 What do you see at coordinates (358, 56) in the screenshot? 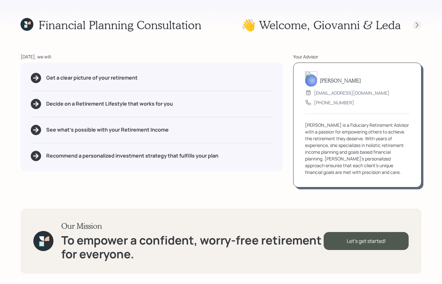
I see `div: Your Advisor` at bounding box center [358, 56].